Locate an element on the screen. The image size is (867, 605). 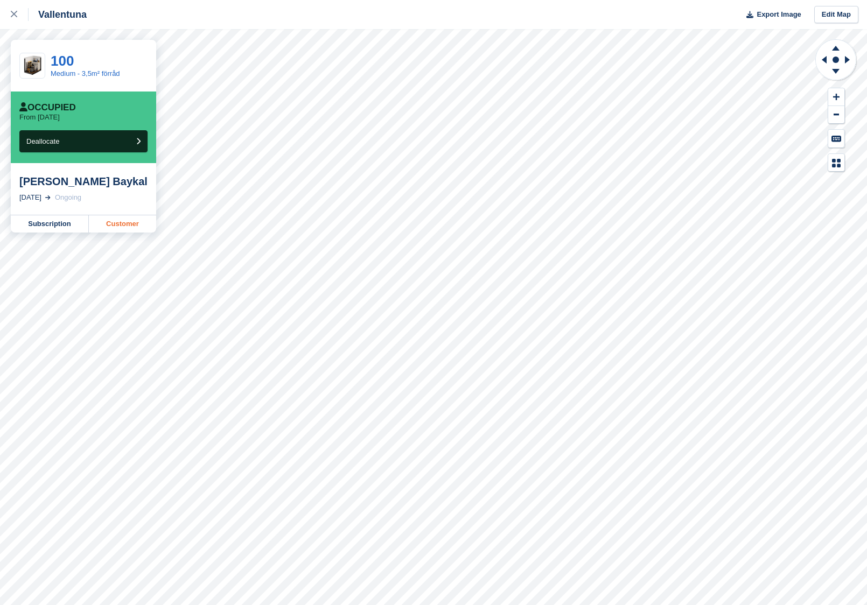
button: Zoom Out is located at coordinates (836, 115).